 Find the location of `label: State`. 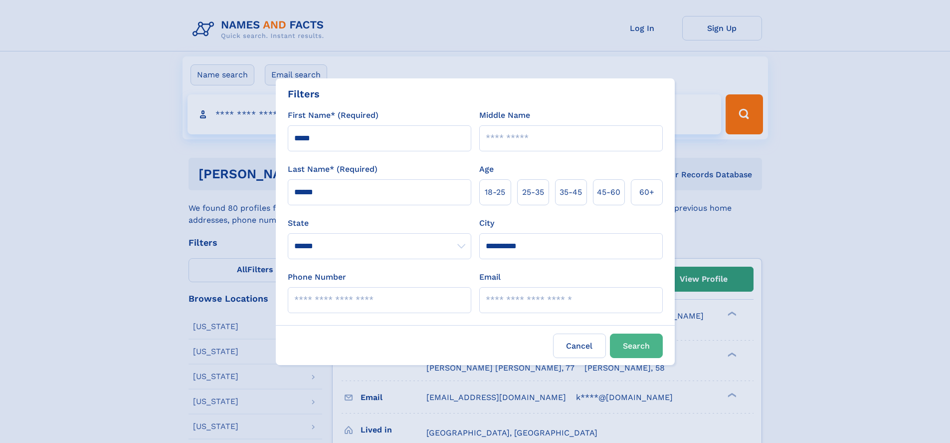

label: State is located at coordinates (380, 223).